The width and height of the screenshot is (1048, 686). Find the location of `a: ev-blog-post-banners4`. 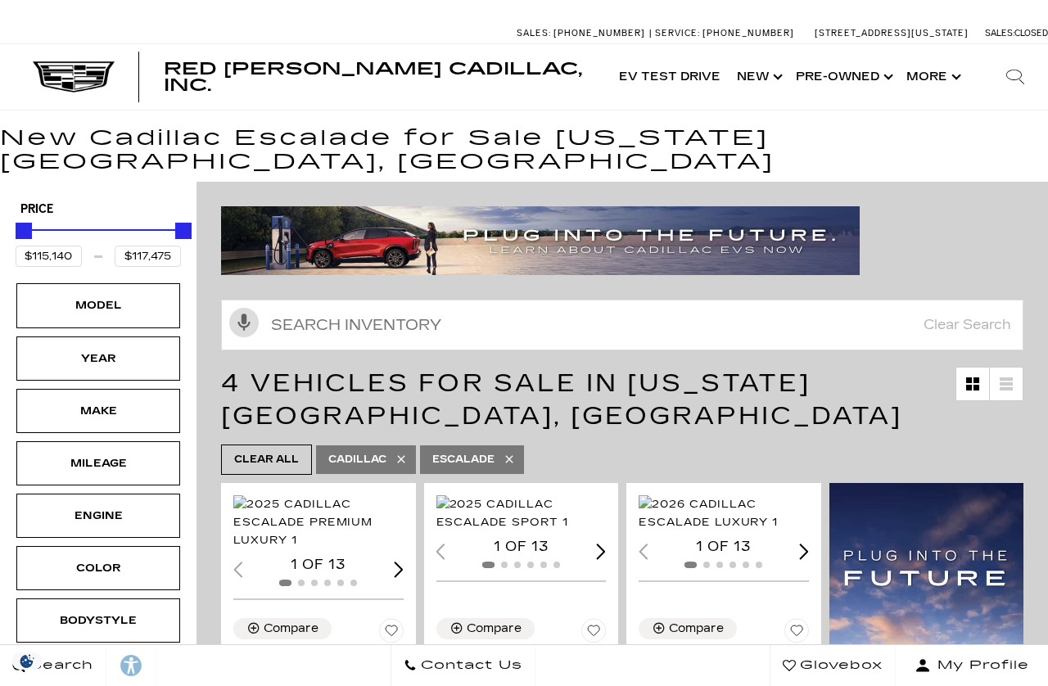

a: ev-blog-post-banners4 is located at coordinates (540, 241).